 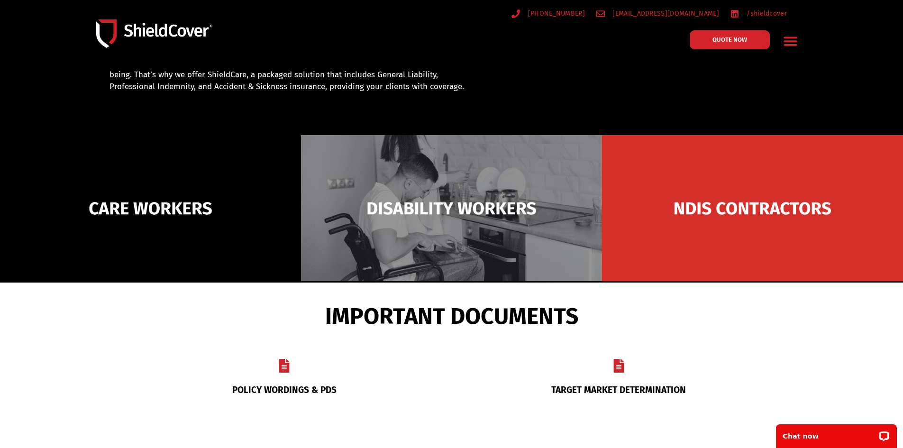 I want to click on a: TARGET MARKET DETERMINATION, so click(x=619, y=390).